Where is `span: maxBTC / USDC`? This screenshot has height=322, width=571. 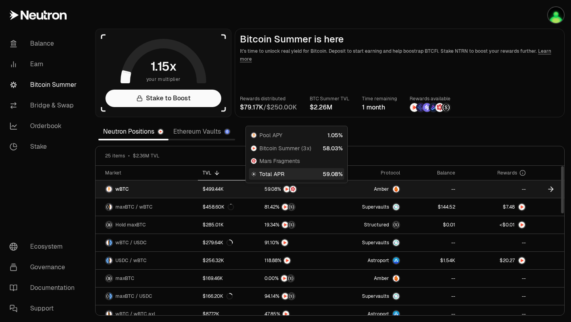
span: maxBTC / USDC is located at coordinates (134, 296).